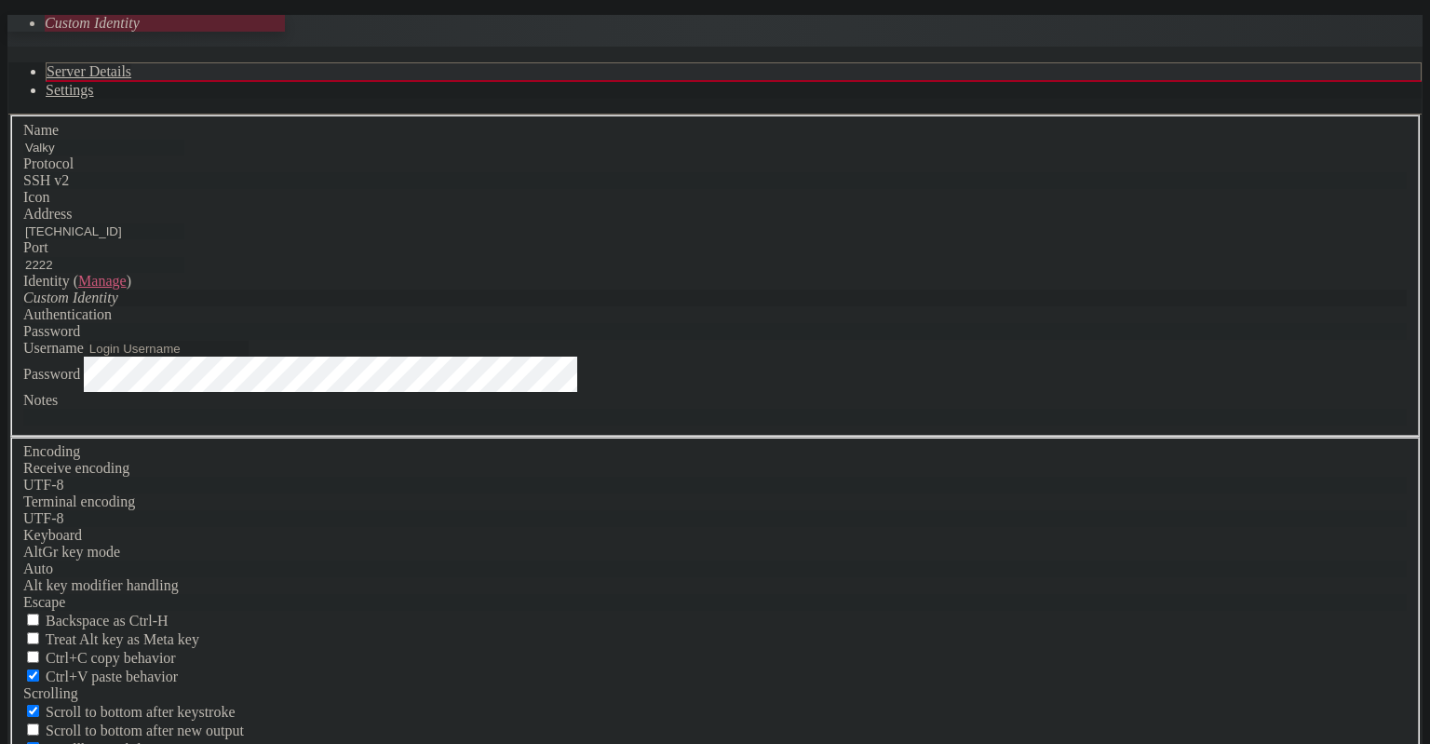 The height and width of the screenshot is (744, 1430). What do you see at coordinates (74, 388) in the screenshot?
I see `span: 45.985` at bounding box center [74, 388].